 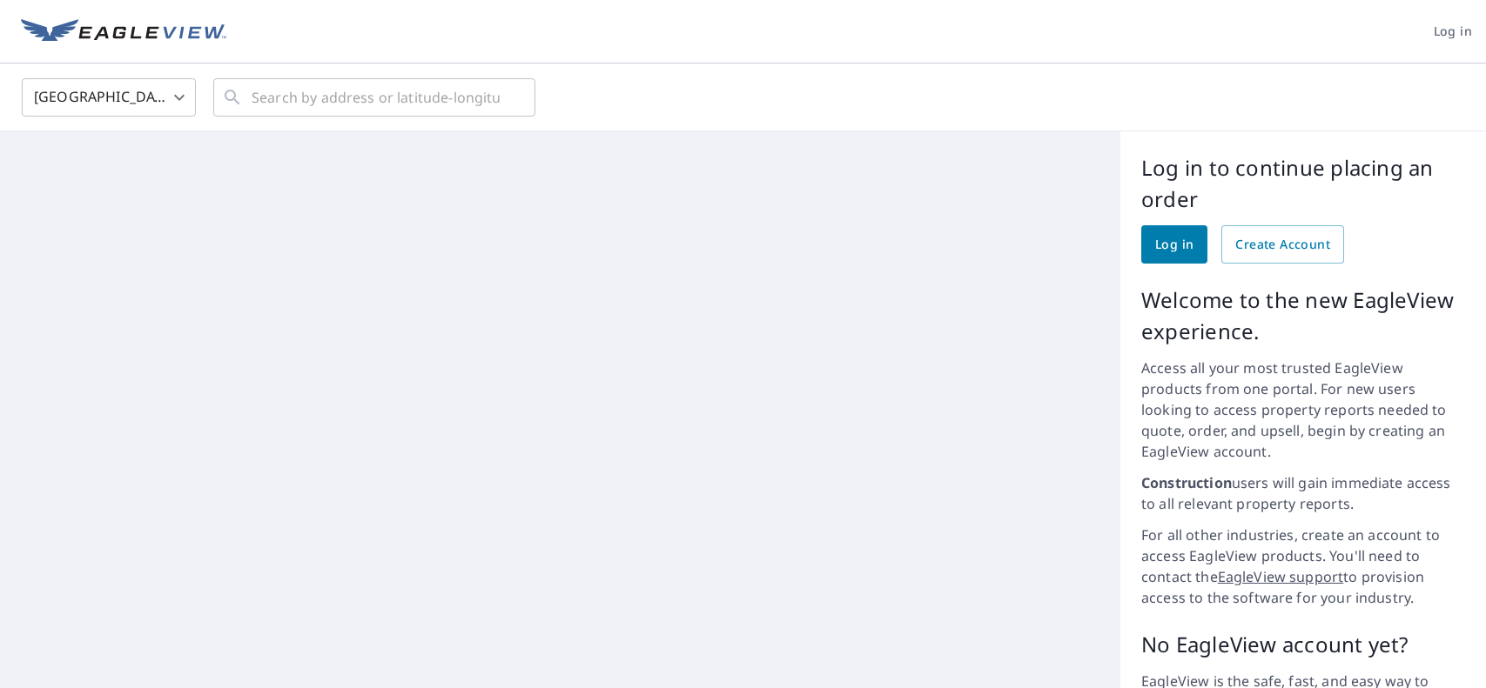 I want to click on p: For all other industries, create an account to access EagleView products. You'll need to contact ..., so click(x=1303, y=567).